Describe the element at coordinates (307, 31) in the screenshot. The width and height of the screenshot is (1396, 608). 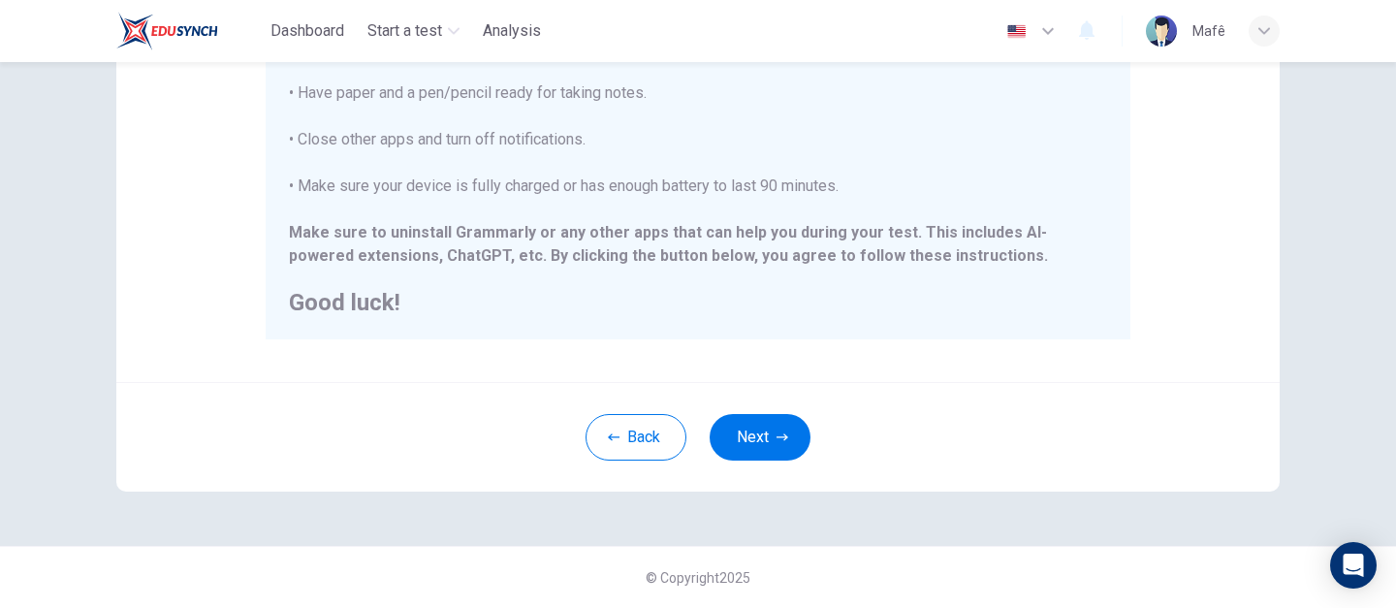
I see `span: Dashboard` at that location.